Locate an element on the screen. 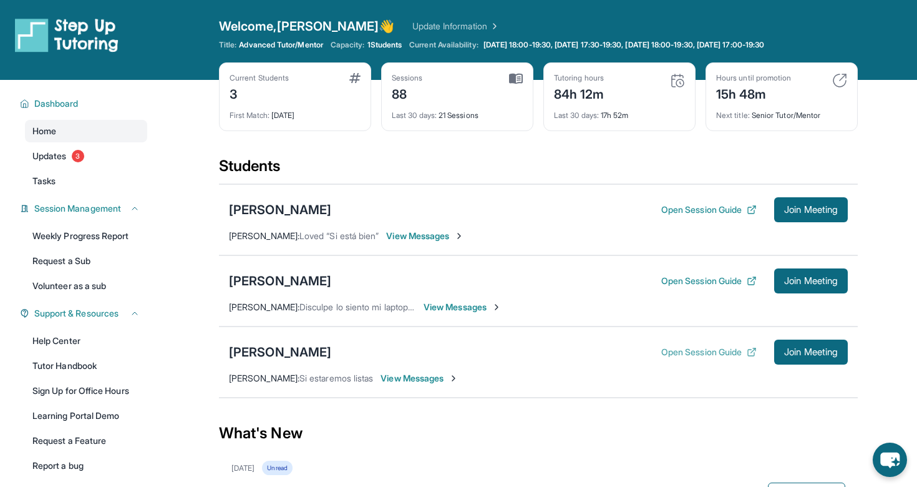 The width and height of the screenshot is (917, 487). a: Learning Portal Demo is located at coordinates (86, 416).